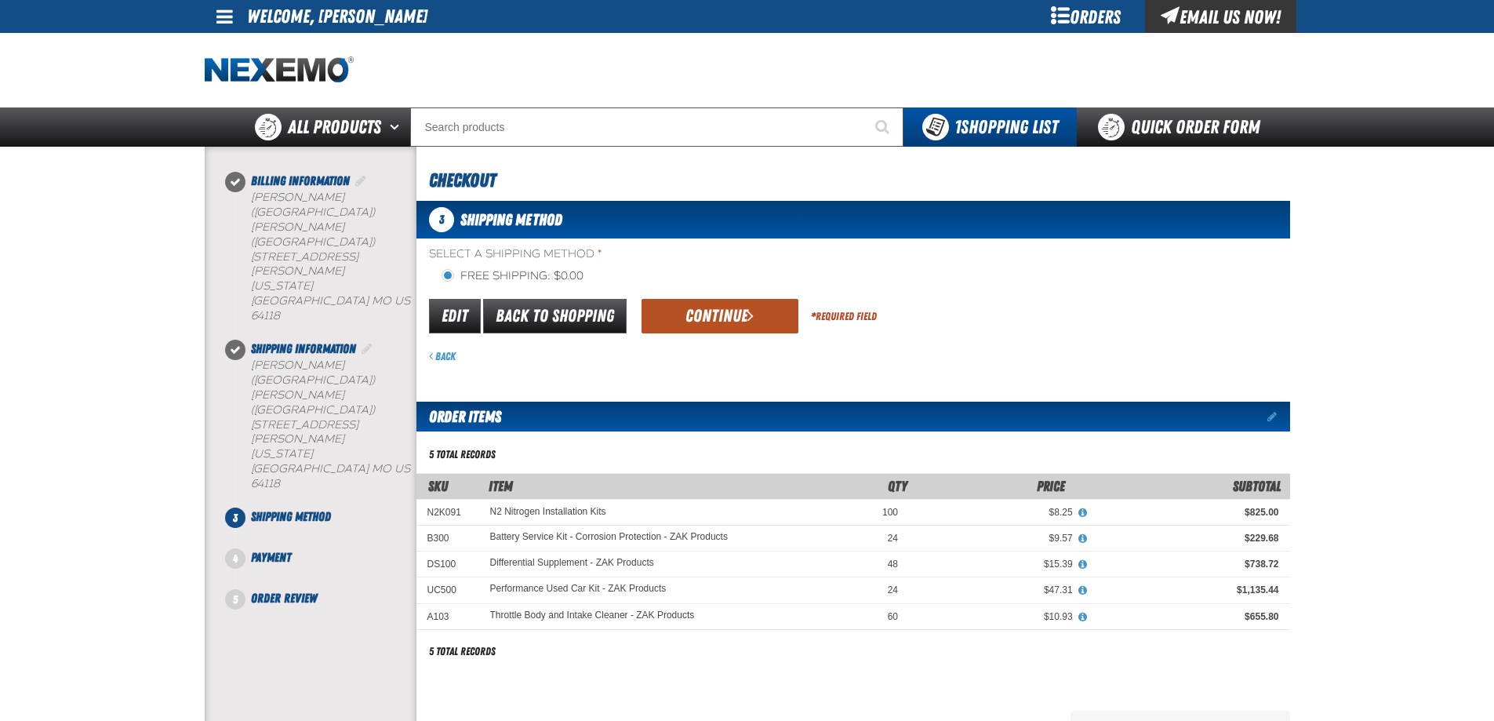  Describe the element at coordinates (442, 356) in the screenshot. I see `a: Back` at that location.